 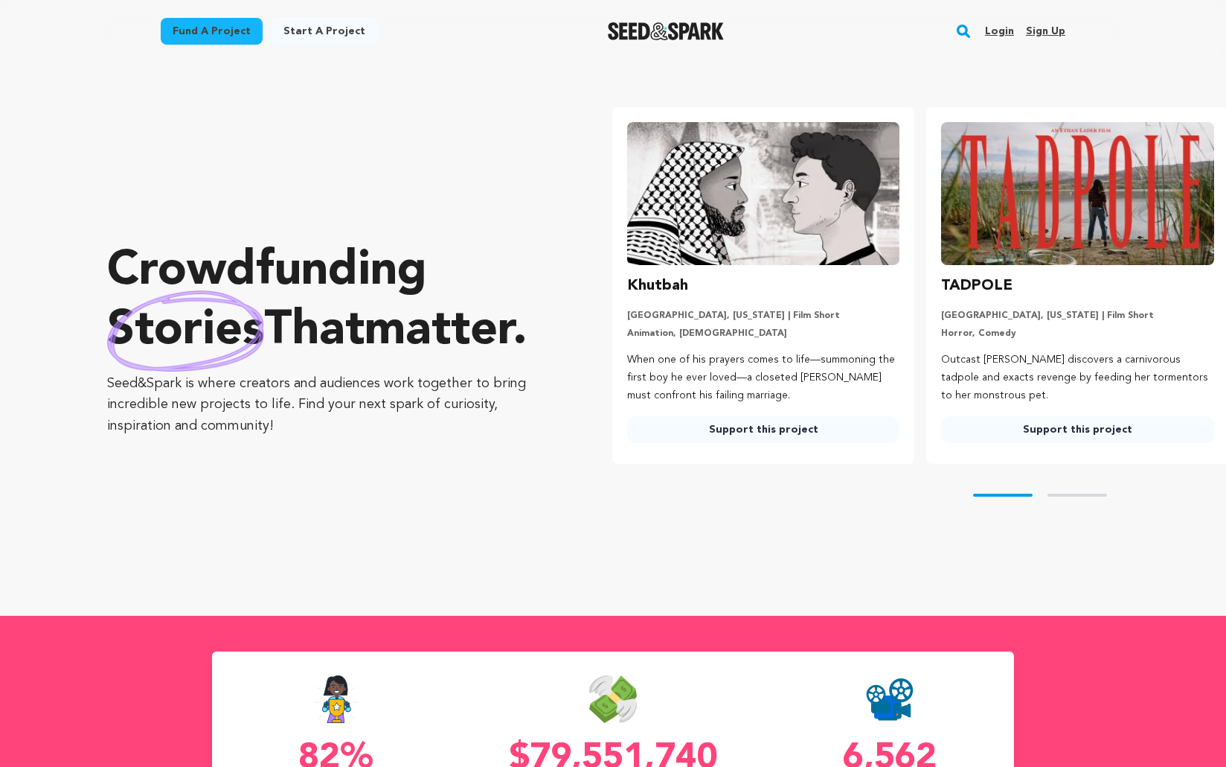 What do you see at coordinates (890, 699) in the screenshot?
I see `img: Seed&Spark Projects Created Icon` at bounding box center [890, 699].